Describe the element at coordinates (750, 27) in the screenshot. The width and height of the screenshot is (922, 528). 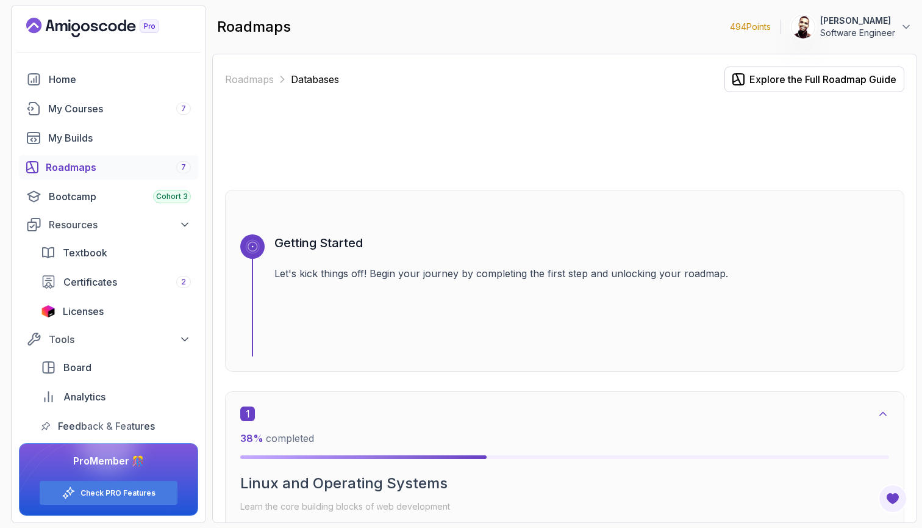
I see `p: 494 Points` at that location.